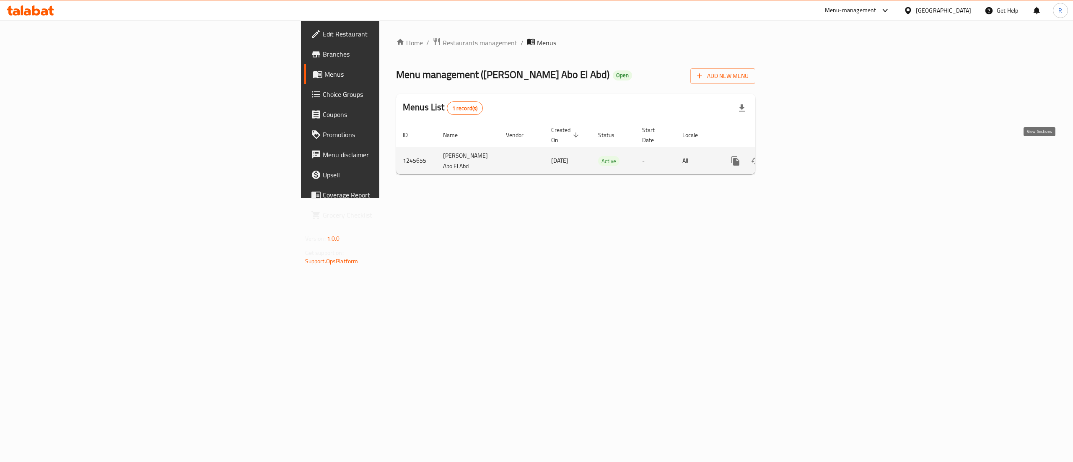  What do you see at coordinates (623, 75) in the screenshot?
I see `span: Open` at bounding box center [623, 75].